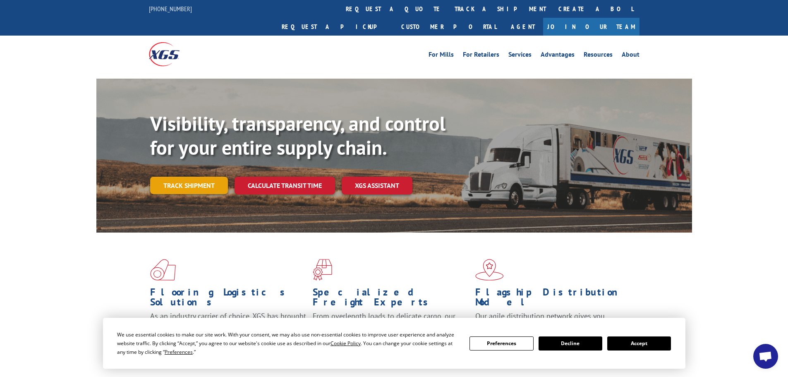  What do you see at coordinates (377, 185) in the screenshot?
I see `a: XGS ASSISTANT` at bounding box center [377, 185].